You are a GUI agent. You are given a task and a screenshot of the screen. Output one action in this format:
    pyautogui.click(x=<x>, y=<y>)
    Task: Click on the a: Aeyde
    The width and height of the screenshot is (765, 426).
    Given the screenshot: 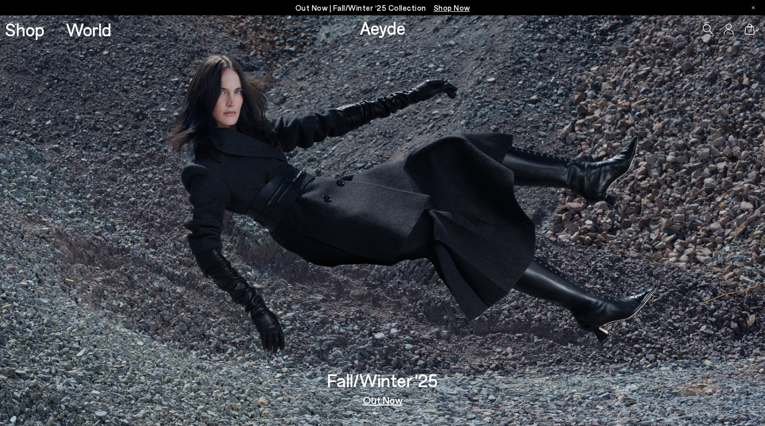 What is the action you would take?
    pyautogui.click(x=383, y=28)
    